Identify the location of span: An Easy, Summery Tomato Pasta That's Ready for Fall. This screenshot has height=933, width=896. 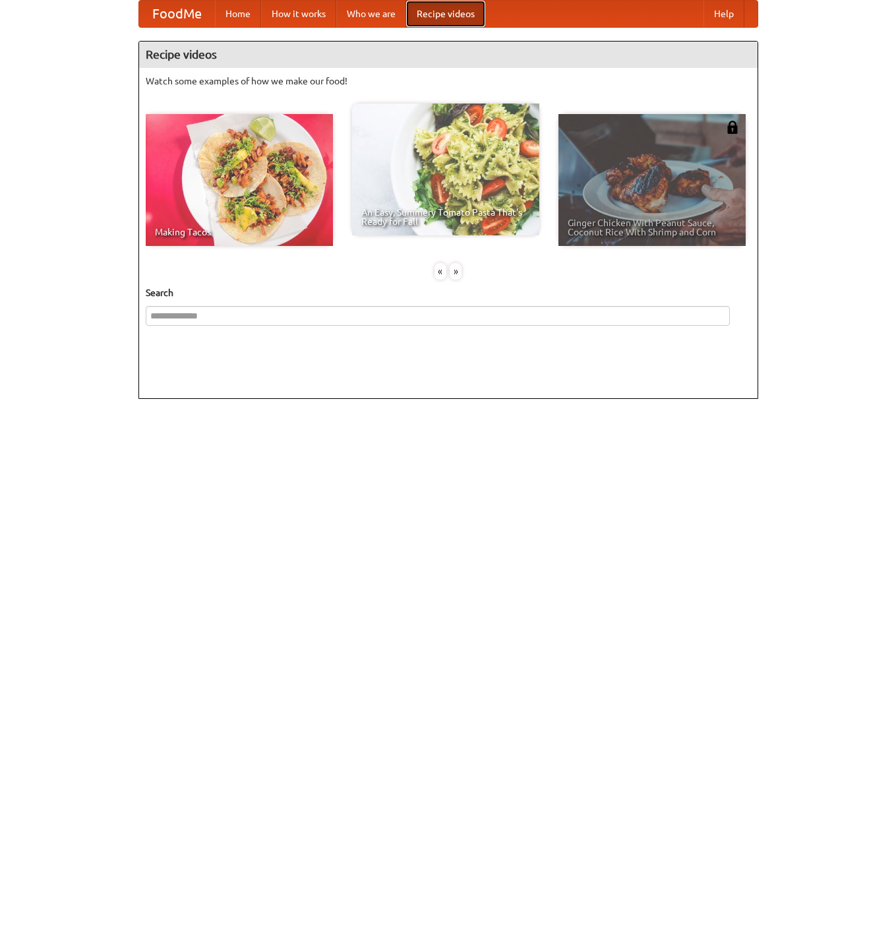
(446, 217).